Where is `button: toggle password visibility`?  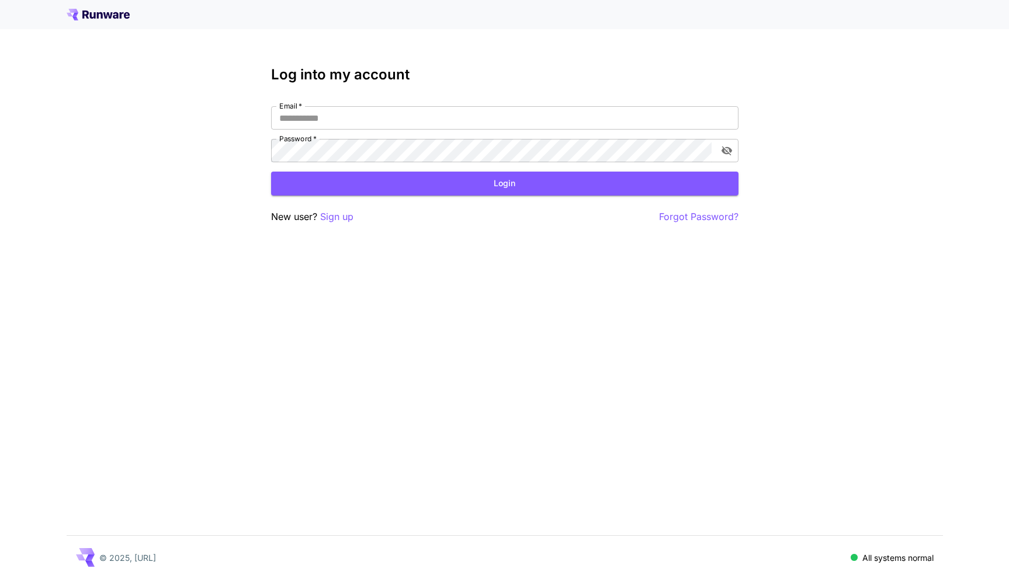
button: toggle password visibility is located at coordinates (727, 151).